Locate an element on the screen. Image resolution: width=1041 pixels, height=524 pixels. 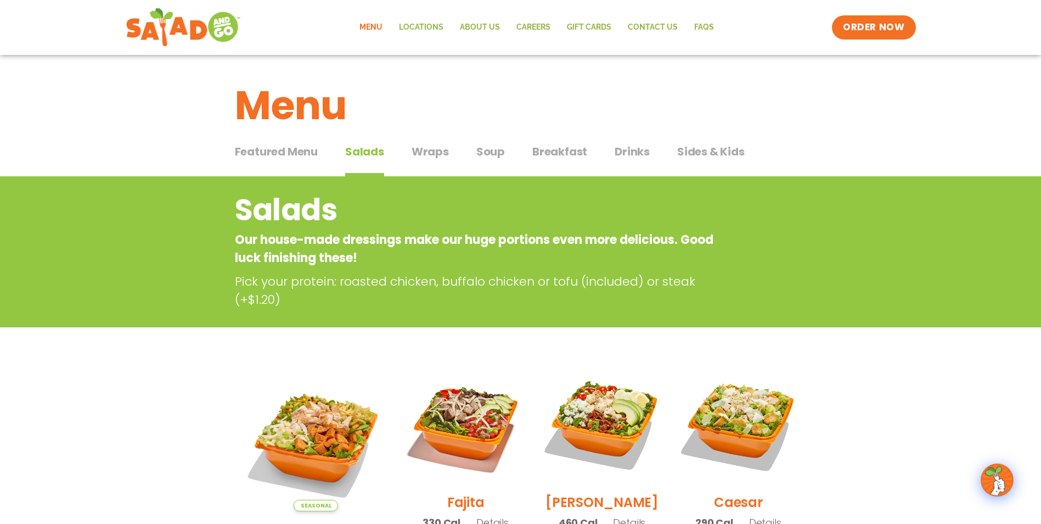
nav: Menu is located at coordinates (537, 27).